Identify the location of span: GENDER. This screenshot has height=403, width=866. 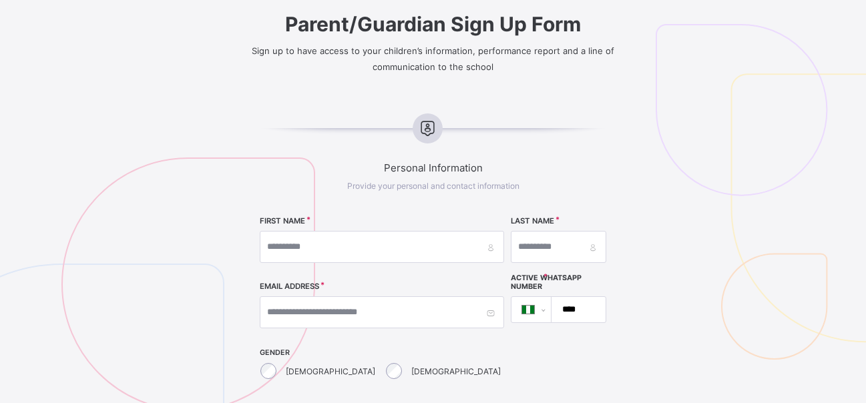
(382, 353).